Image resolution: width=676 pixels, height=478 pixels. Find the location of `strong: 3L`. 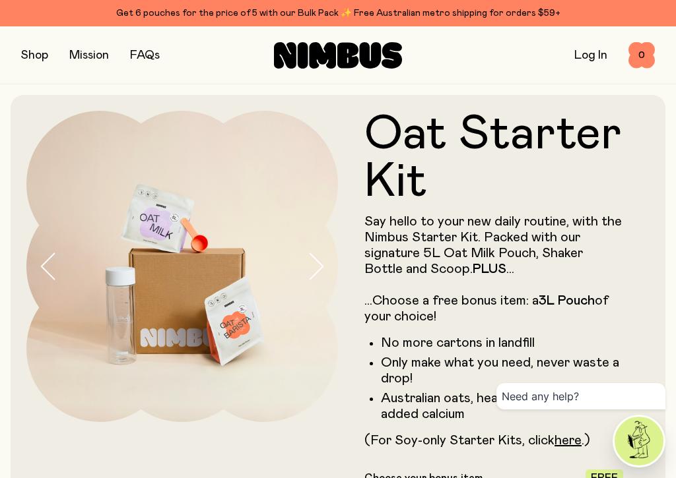

strong: 3L is located at coordinates (546, 301).